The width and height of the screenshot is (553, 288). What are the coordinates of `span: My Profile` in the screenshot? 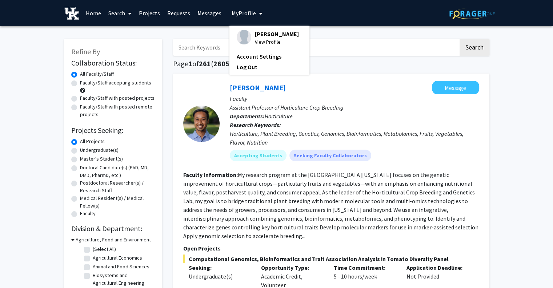 It's located at (244, 13).